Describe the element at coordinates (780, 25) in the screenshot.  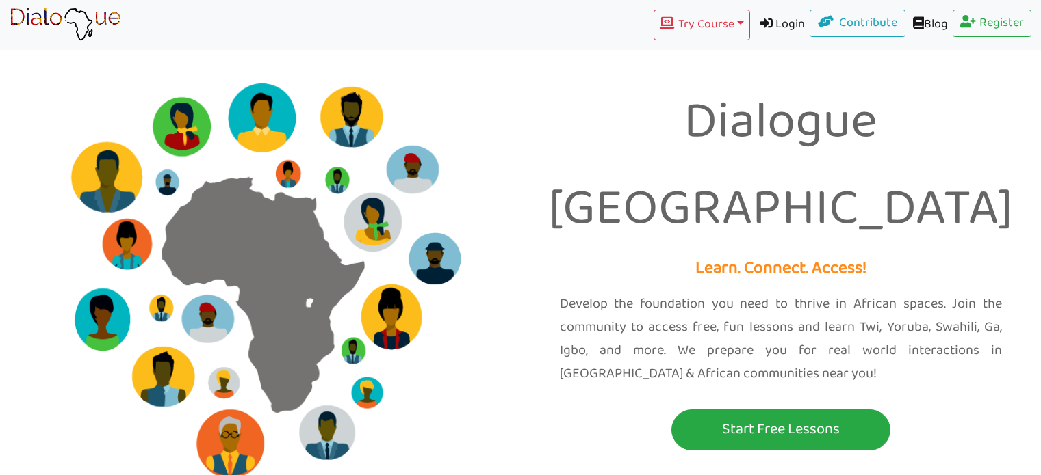
I see `a: Login` at that location.